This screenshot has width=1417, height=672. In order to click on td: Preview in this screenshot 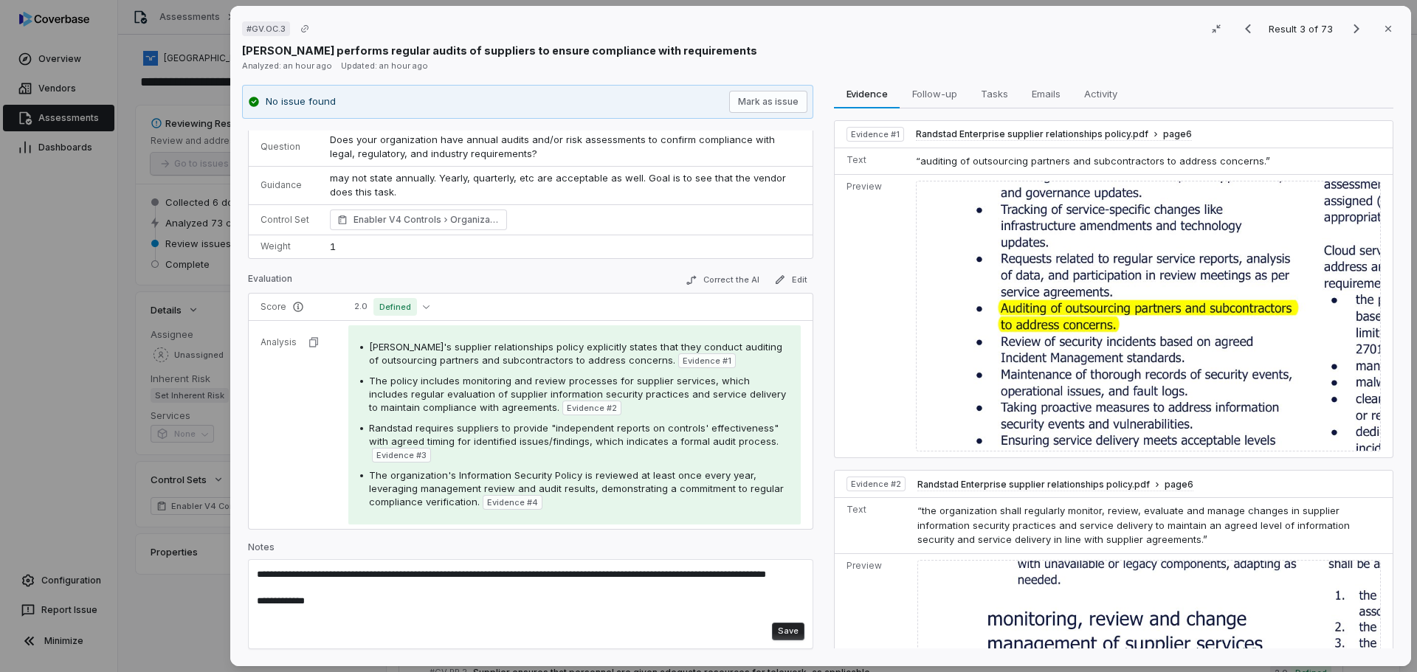, I will do `click(872, 317)`.